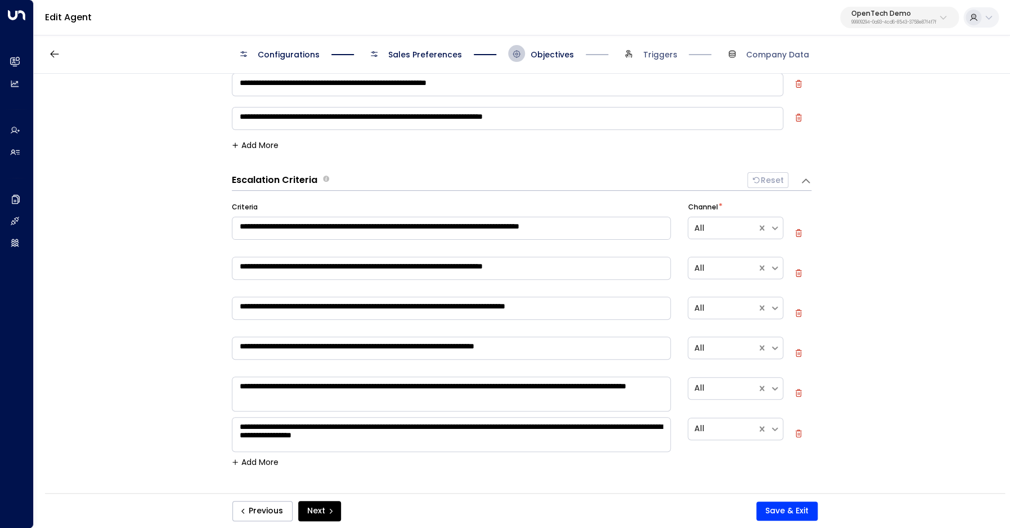 The height and width of the screenshot is (528, 1010). Describe the element at coordinates (786, 511) in the screenshot. I see `button: Save & Exit` at that location.